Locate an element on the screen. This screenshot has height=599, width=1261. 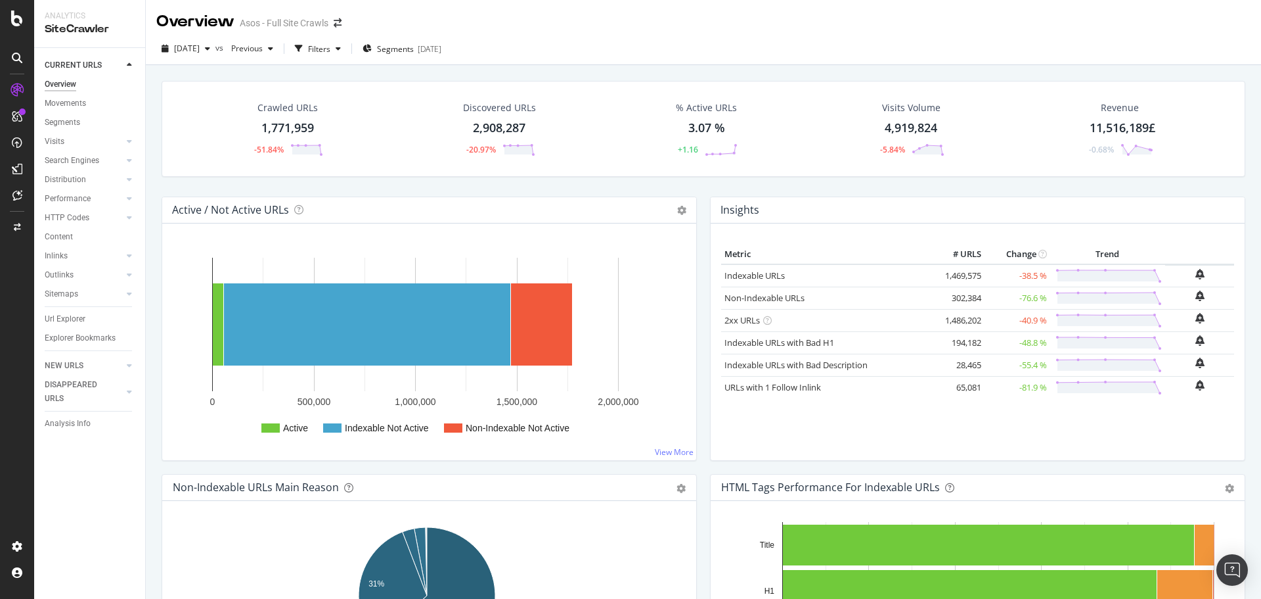
td: 65,081 is located at coordinates (959, 387).